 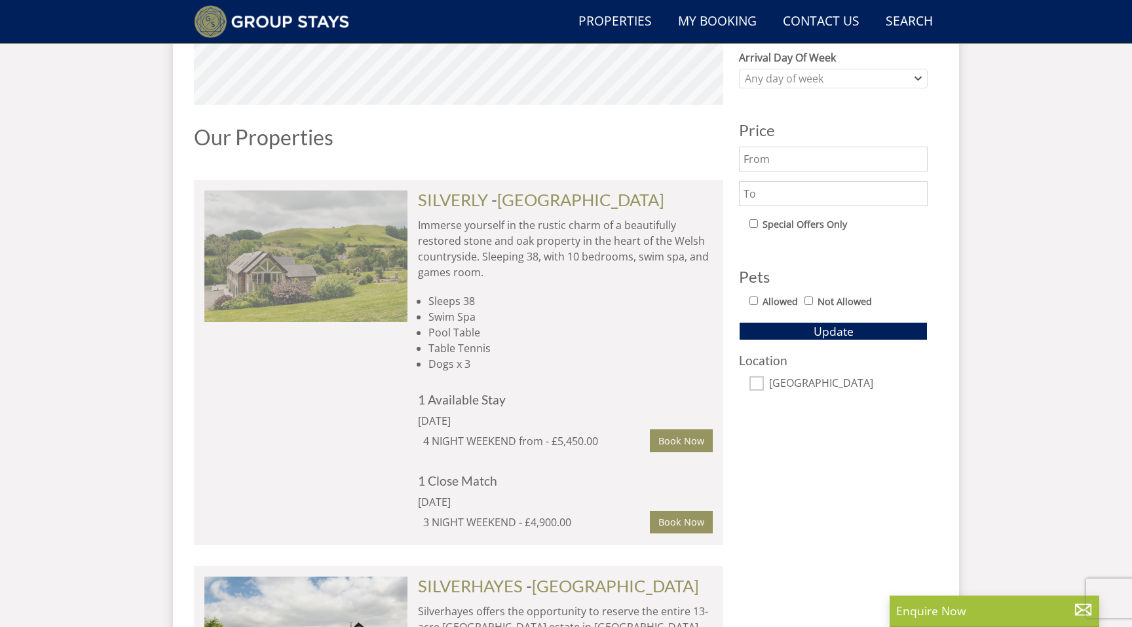 What do you see at coordinates (565, 399) in the screenshot?
I see `h4: 1 Available Stay` at bounding box center [565, 399].